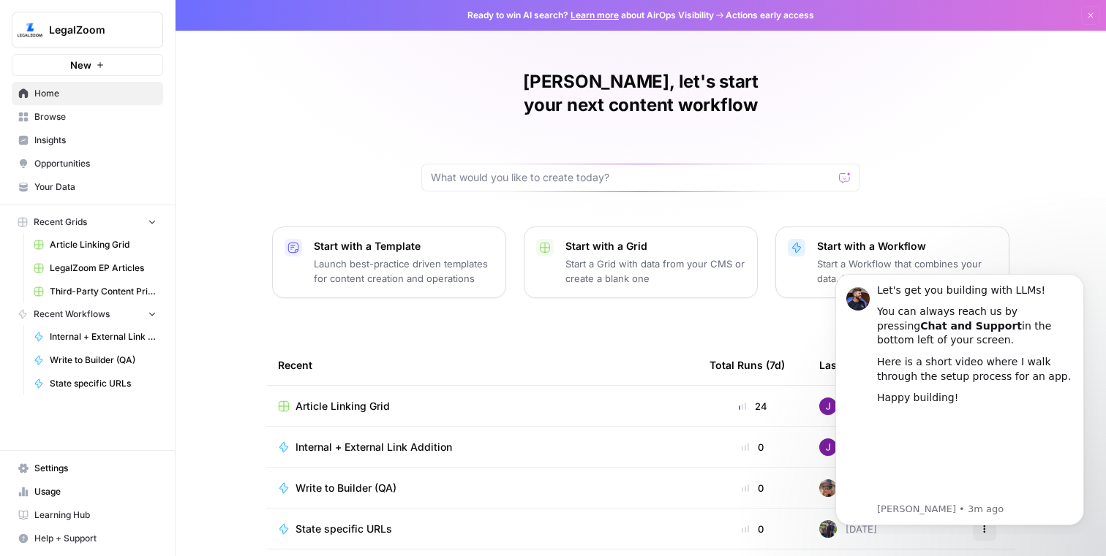  What do you see at coordinates (87, 187) in the screenshot?
I see `a: Your Data` at bounding box center [87, 187].